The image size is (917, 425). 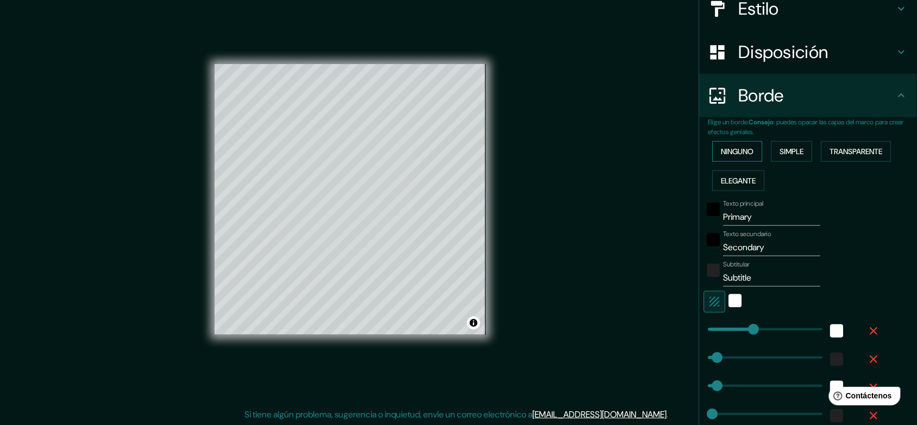 I want to click on button: Elegante, so click(x=739, y=181).